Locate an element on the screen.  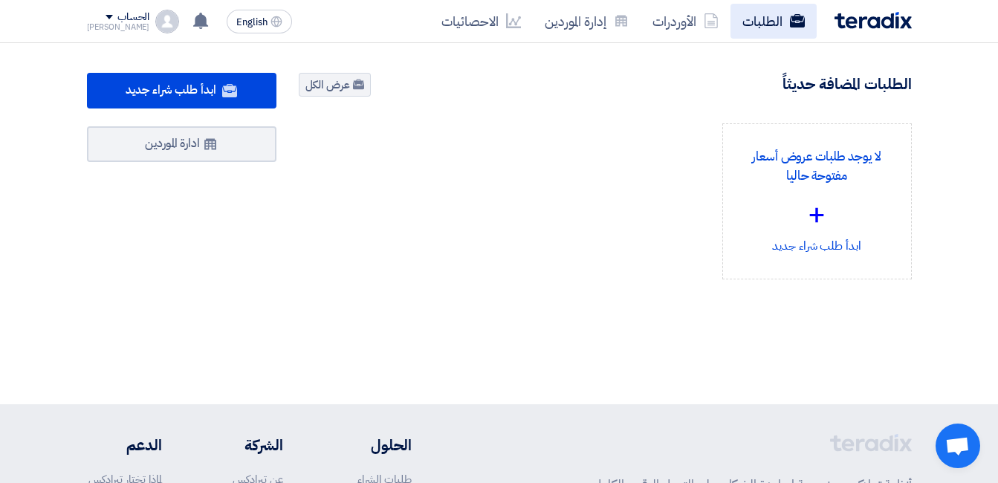
li: الحلول is located at coordinates (369, 445).